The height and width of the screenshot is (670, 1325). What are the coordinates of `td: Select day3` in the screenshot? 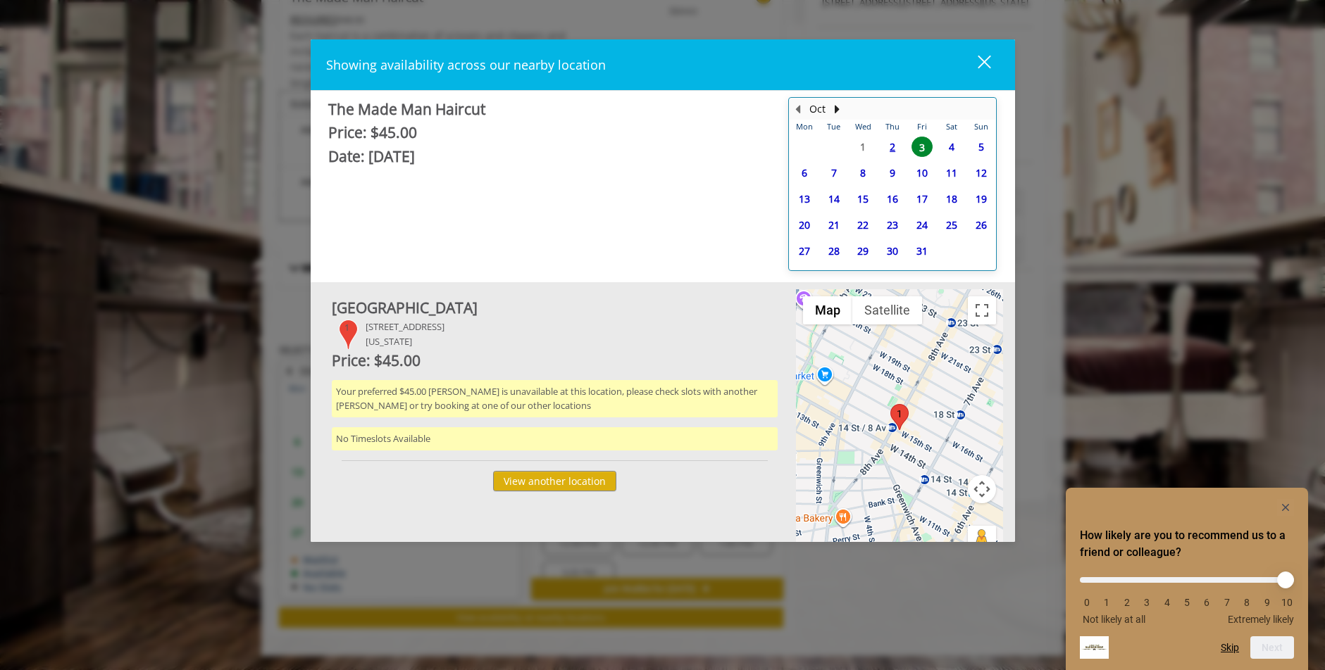 It's located at (922, 146).